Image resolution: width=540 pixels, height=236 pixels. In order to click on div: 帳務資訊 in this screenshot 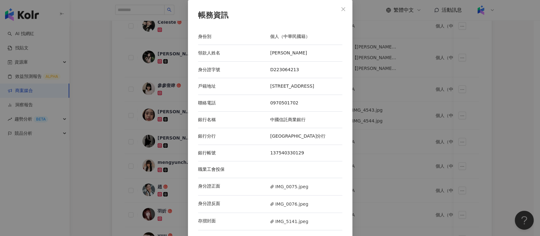, I will do `click(270, 16)`.